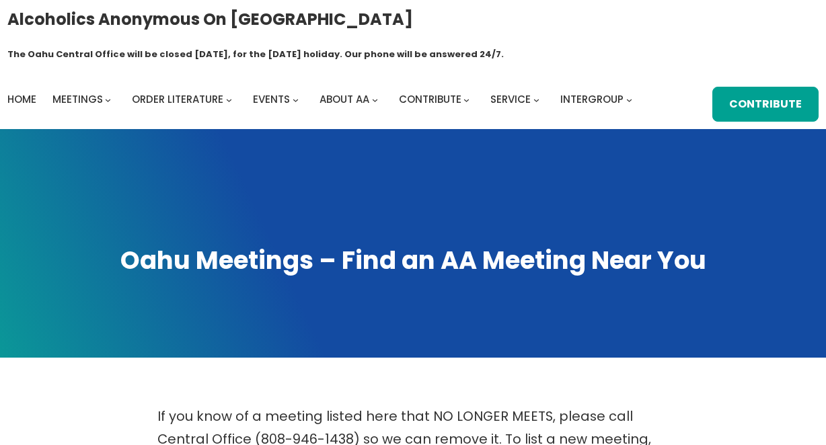 The width and height of the screenshot is (826, 445). I want to click on button: About AA submenu, so click(374, 99).